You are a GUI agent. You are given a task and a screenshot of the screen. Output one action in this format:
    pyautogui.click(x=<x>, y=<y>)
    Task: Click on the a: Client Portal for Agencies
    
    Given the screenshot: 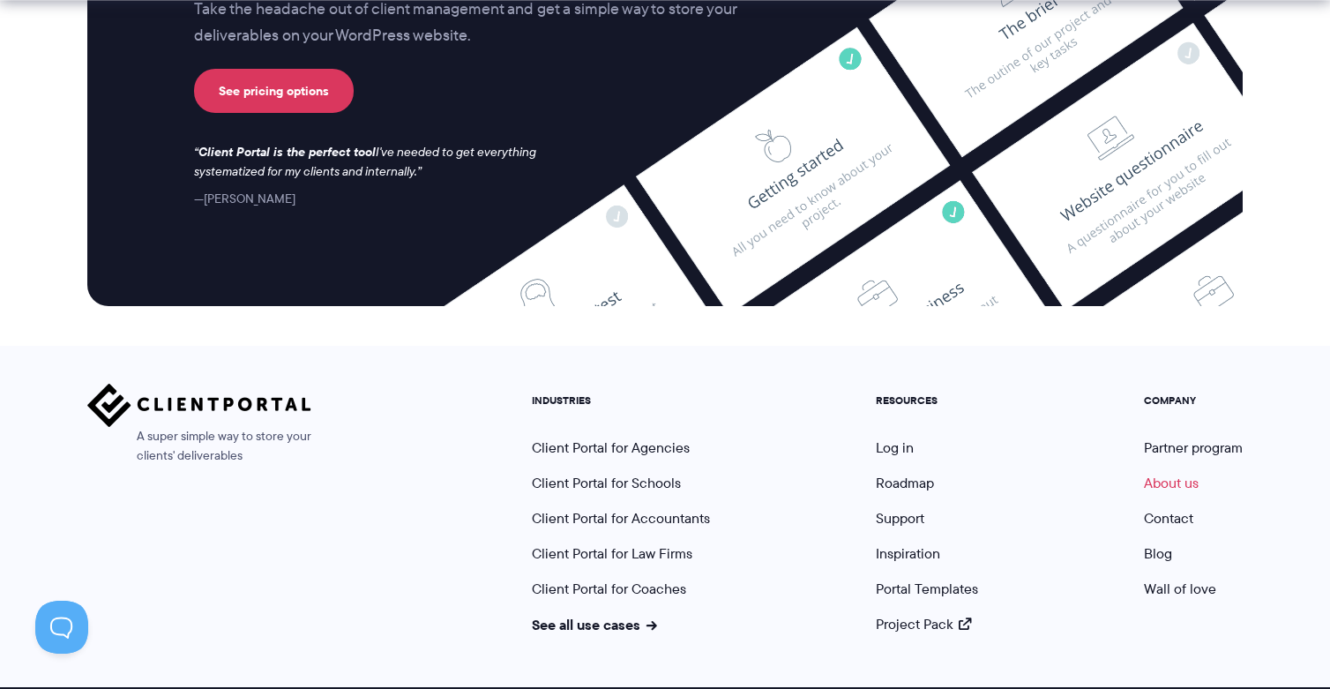 What is the action you would take?
    pyautogui.click(x=610, y=447)
    